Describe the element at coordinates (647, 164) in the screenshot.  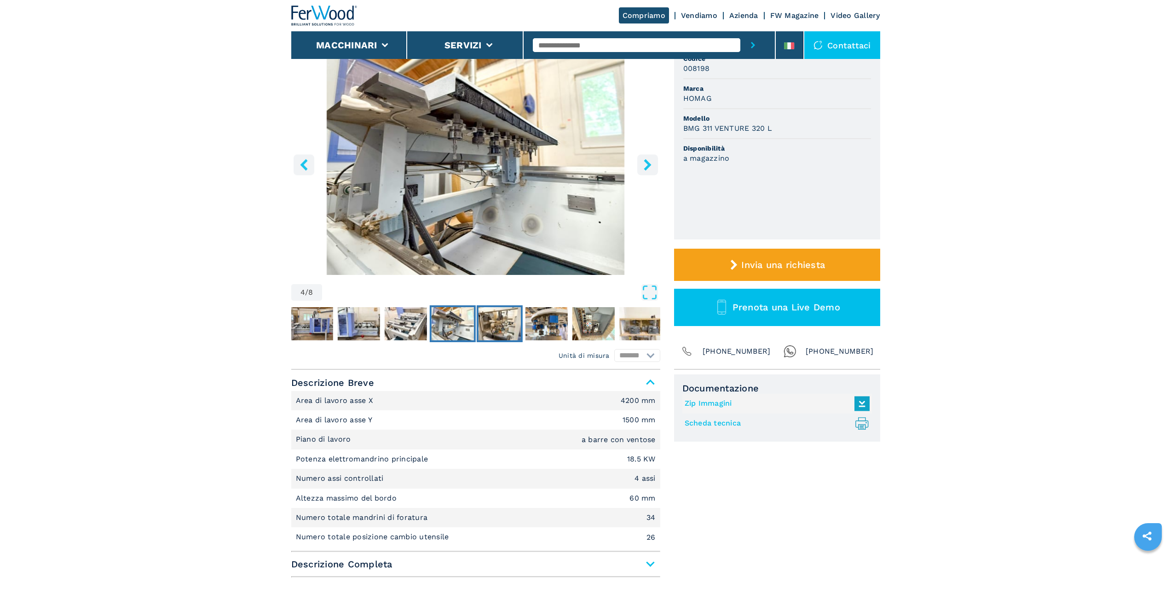
I see `button: right-button` at that location.